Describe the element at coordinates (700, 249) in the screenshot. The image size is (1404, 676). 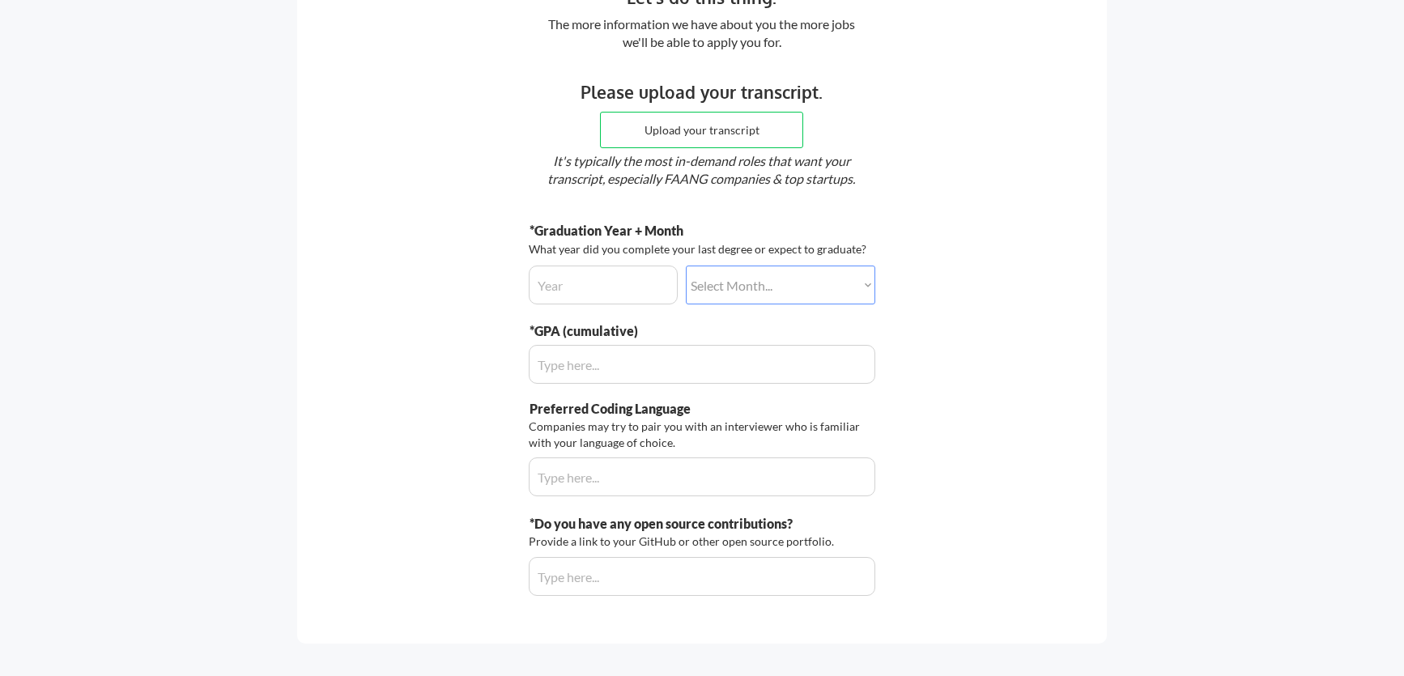
I see `div: What year did you complete your last degree or expect to graduate?` at that location.